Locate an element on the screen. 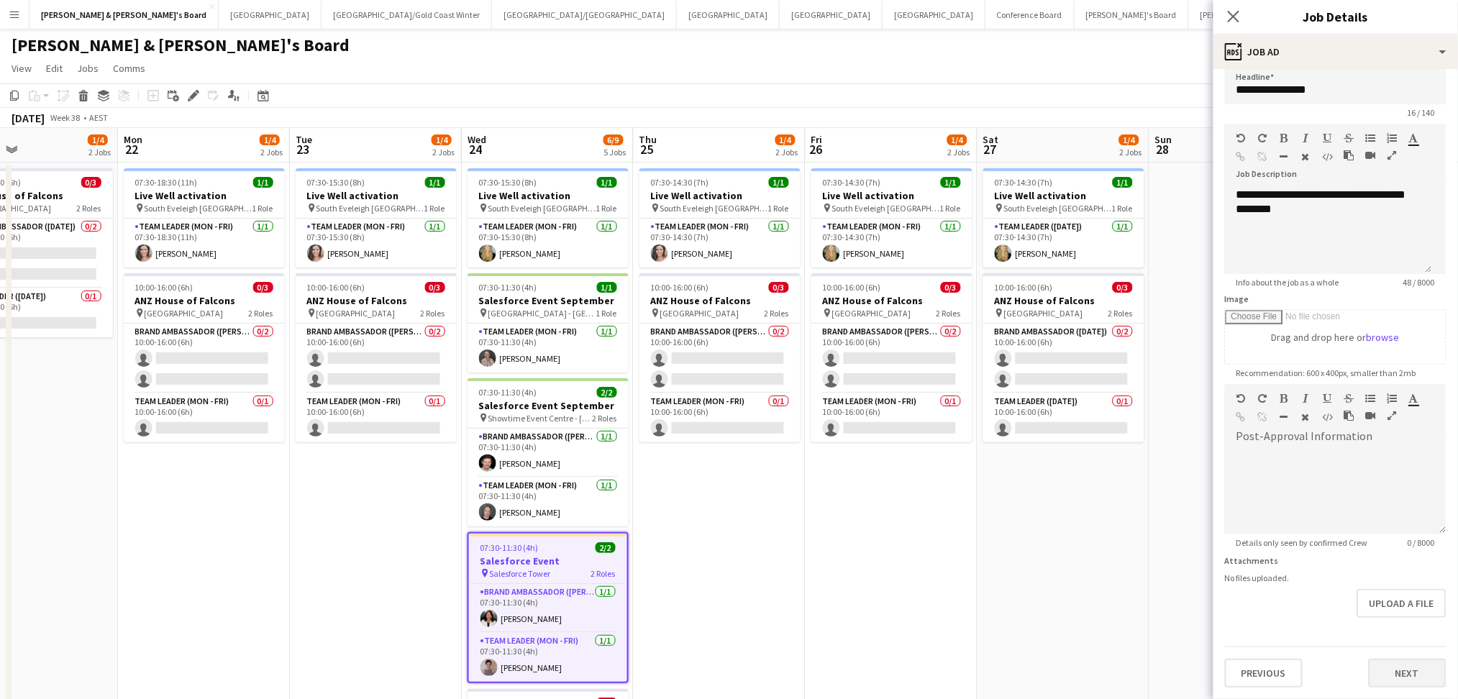 The width and height of the screenshot is (1458, 699). span: Recommendation: 600 x 400px, smaller than 2mb is located at coordinates (1326, 373).